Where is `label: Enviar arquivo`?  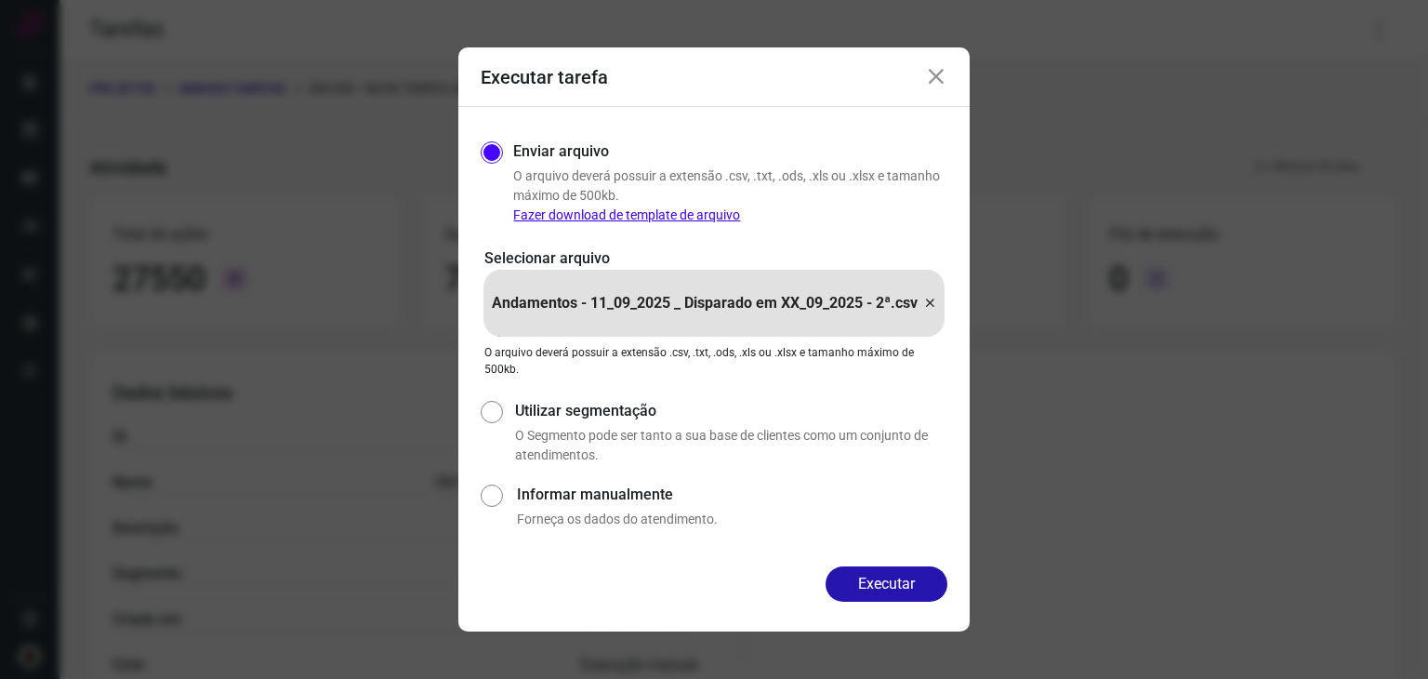
label: Enviar arquivo is located at coordinates (561, 152).